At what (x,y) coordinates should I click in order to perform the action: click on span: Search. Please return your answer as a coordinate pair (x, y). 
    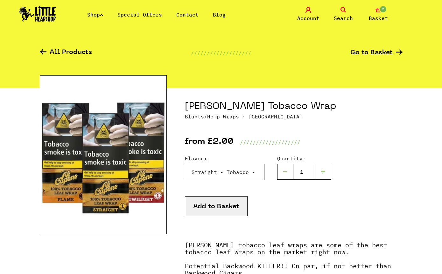
    Looking at the image, I should click on (343, 18).